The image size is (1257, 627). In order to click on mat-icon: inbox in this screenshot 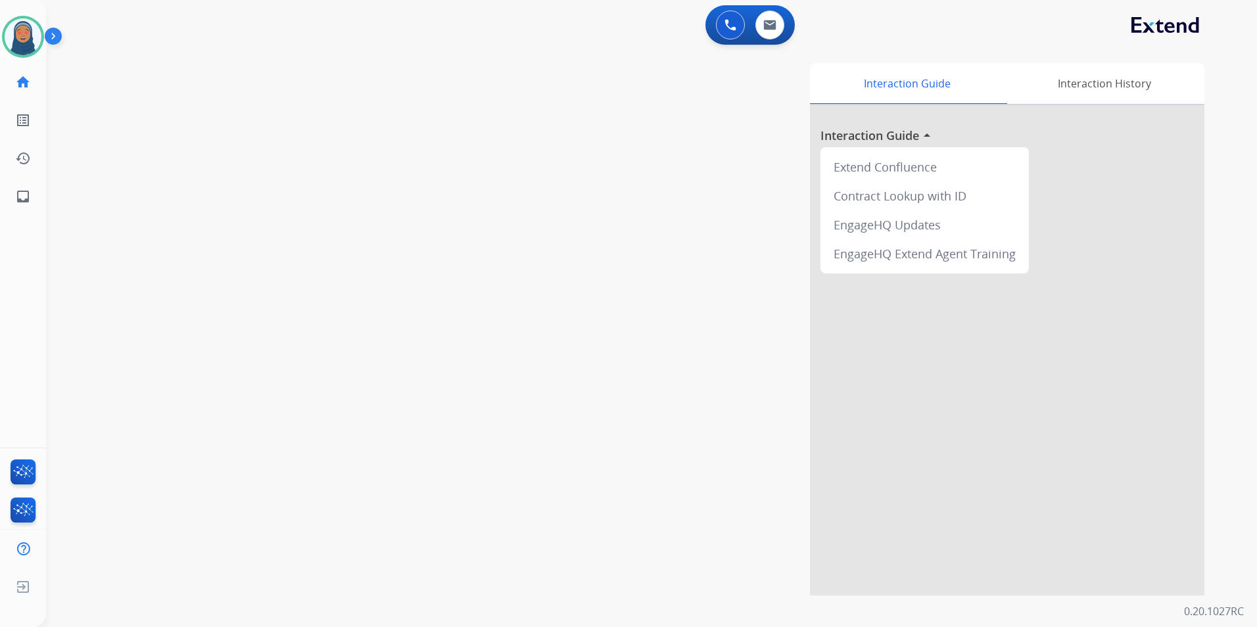, I will do `click(23, 197)`.